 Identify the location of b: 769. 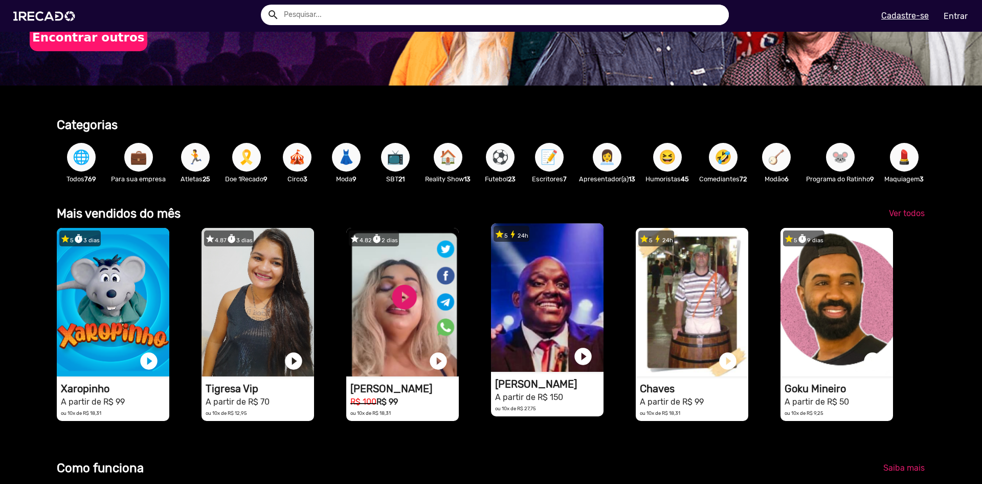
(90, 179).